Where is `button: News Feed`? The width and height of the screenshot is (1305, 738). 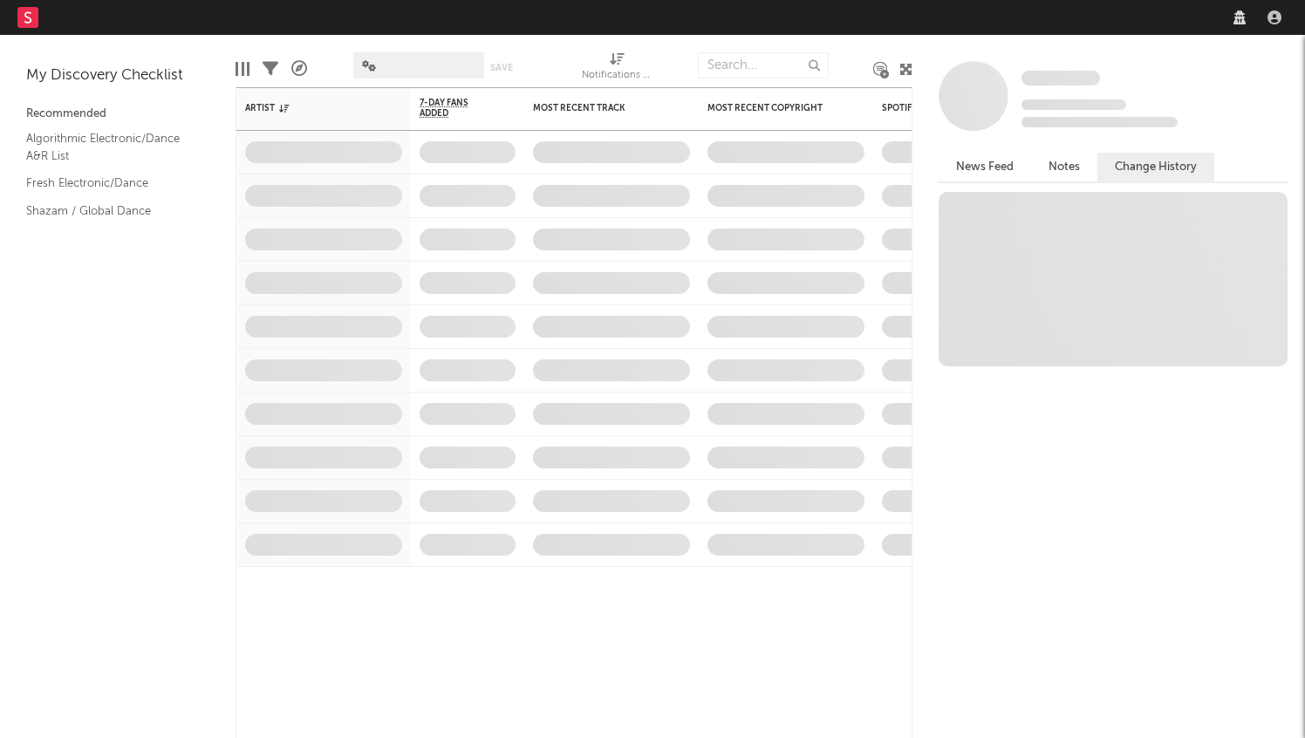
button: News Feed is located at coordinates (985, 167).